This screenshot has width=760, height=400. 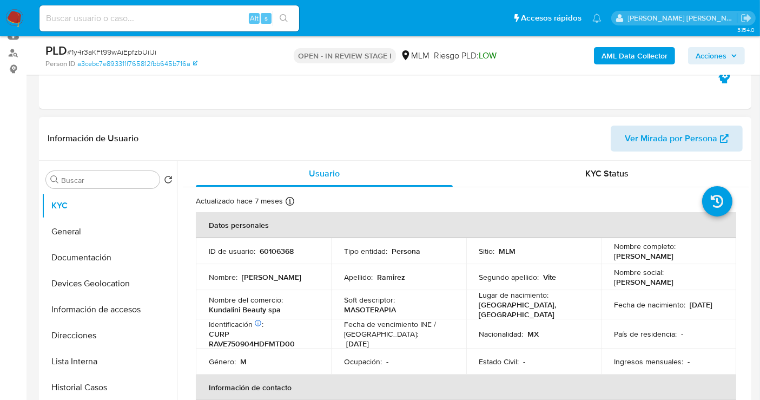 What do you see at coordinates (607, 173) in the screenshot?
I see `span: KYC Status` at bounding box center [607, 173].